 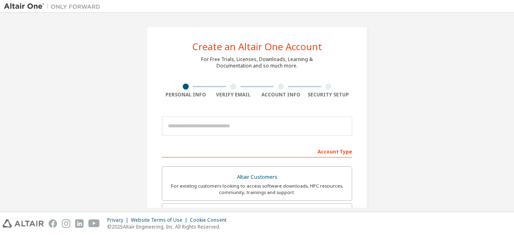 I want to click on div: Personal Info, so click(x=185, y=95).